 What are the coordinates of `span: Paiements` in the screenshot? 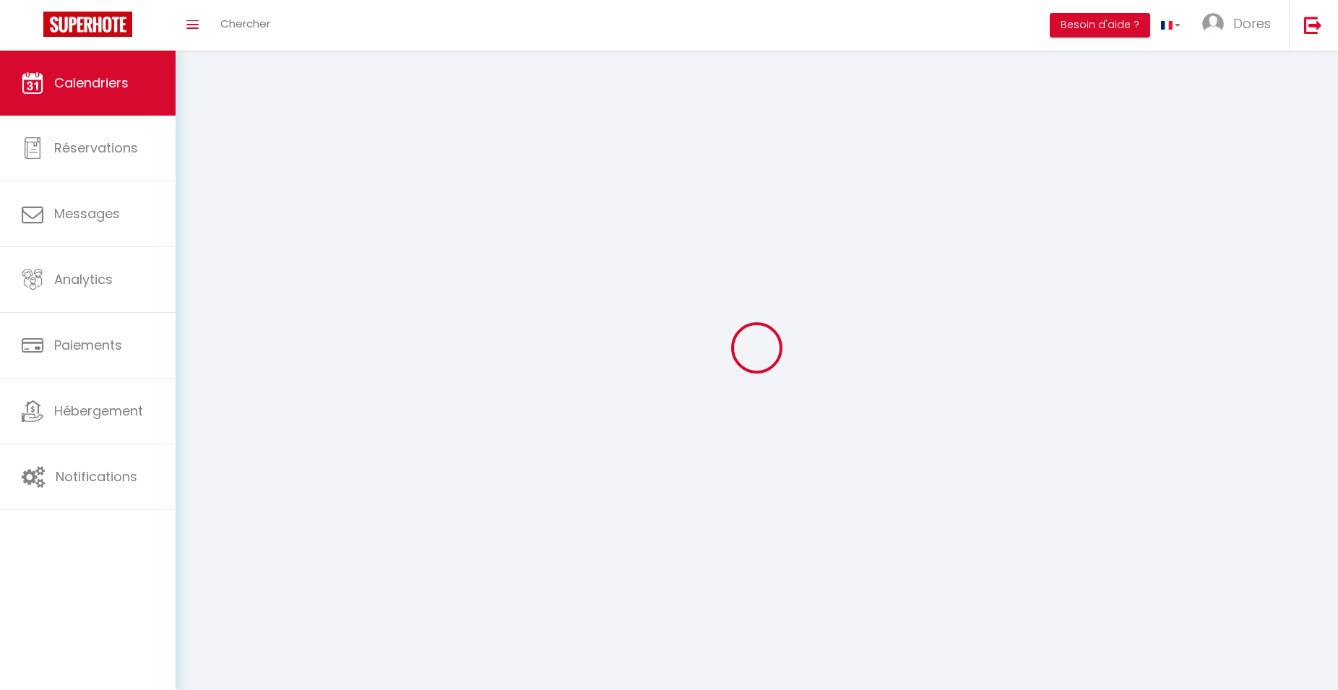 It's located at (88, 344).